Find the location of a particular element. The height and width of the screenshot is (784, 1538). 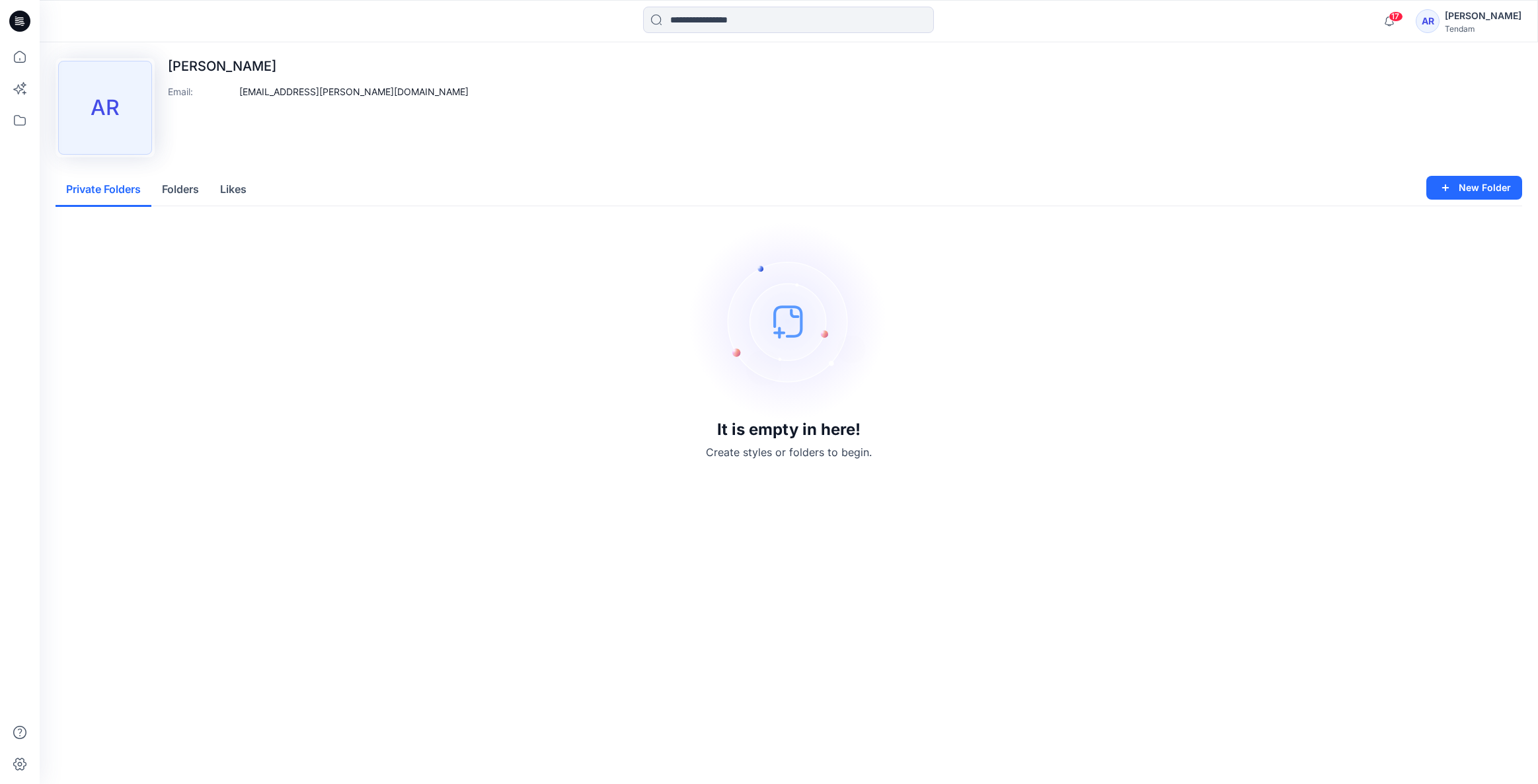

div: Tendam is located at coordinates (1483, 29).